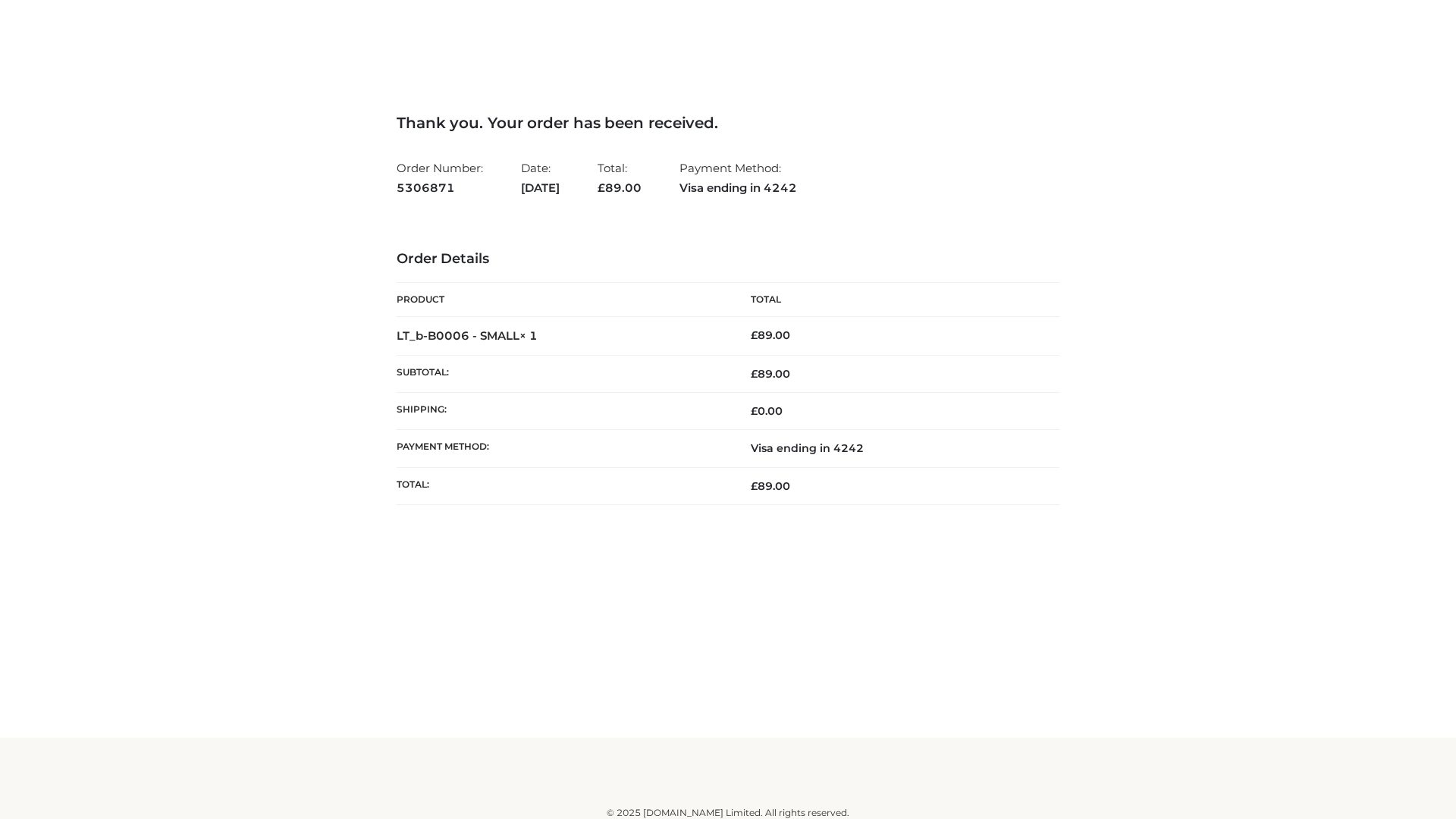 The height and width of the screenshot is (819, 1456). Describe the element at coordinates (562, 299) in the screenshot. I see `th: Product` at that location.